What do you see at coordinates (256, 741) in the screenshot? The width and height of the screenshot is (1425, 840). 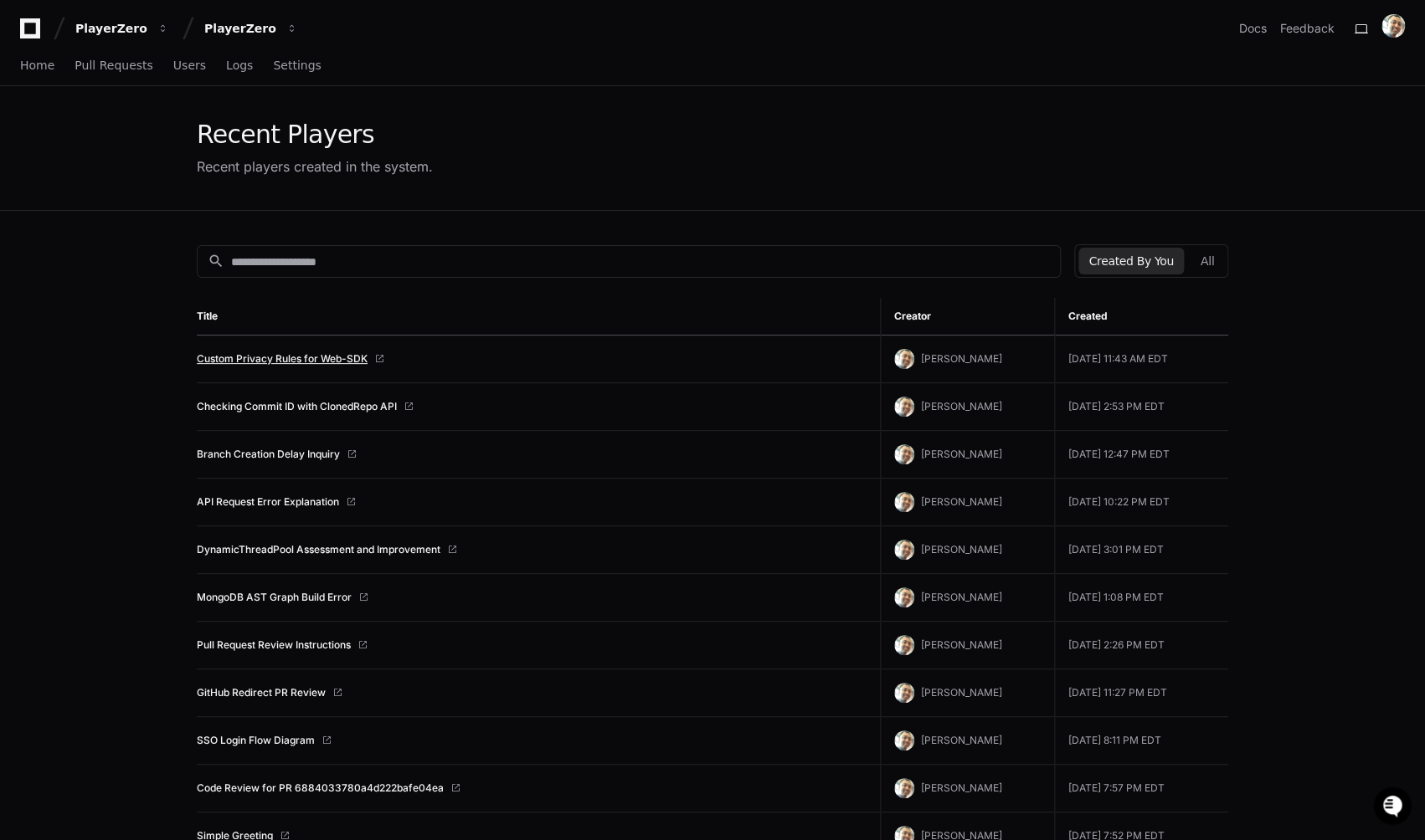 I see `a: SSO Login Flow Diagram` at bounding box center [256, 741].